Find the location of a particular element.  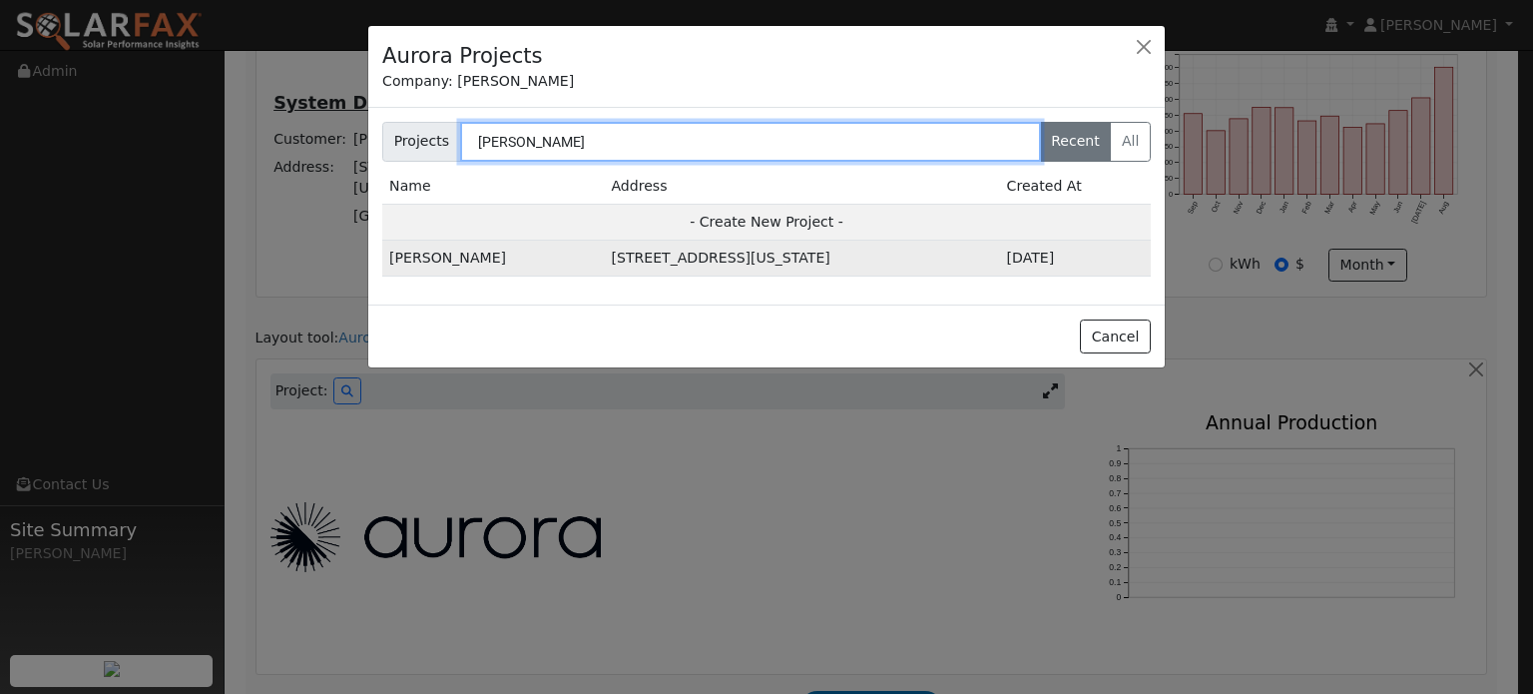

label: All is located at coordinates (1130, 142).